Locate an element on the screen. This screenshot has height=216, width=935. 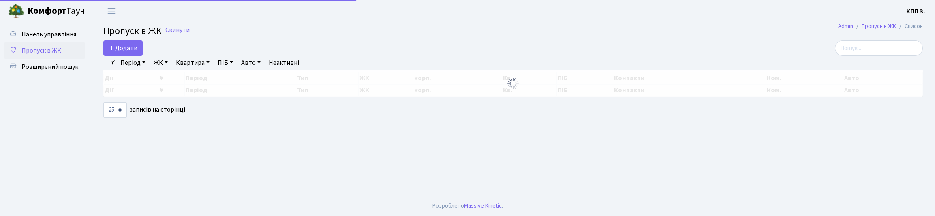
a: Квартира is located at coordinates (192, 63).